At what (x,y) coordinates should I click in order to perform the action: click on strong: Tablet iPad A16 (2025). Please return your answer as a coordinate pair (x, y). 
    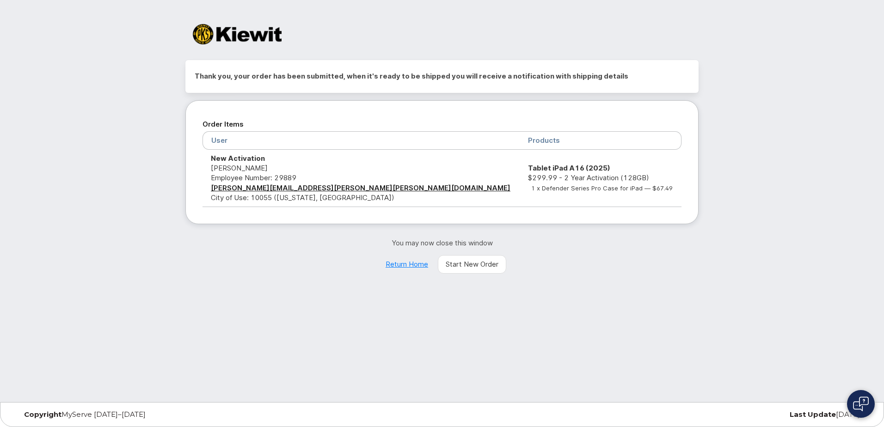
    Looking at the image, I should click on (569, 168).